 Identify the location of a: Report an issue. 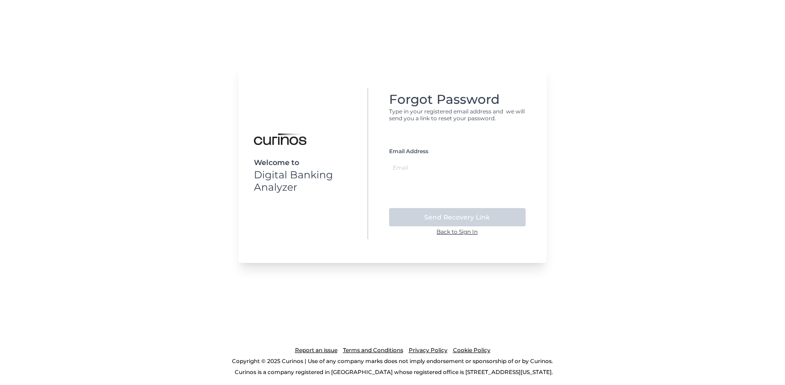
(316, 350).